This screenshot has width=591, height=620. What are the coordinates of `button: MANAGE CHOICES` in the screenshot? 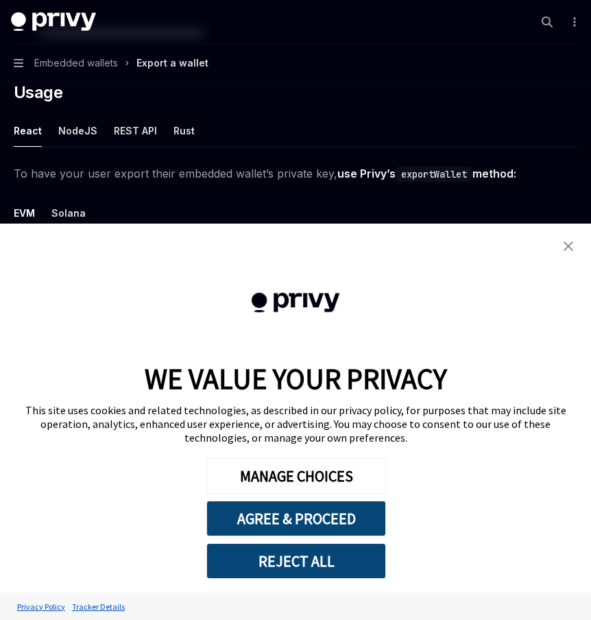 It's located at (296, 476).